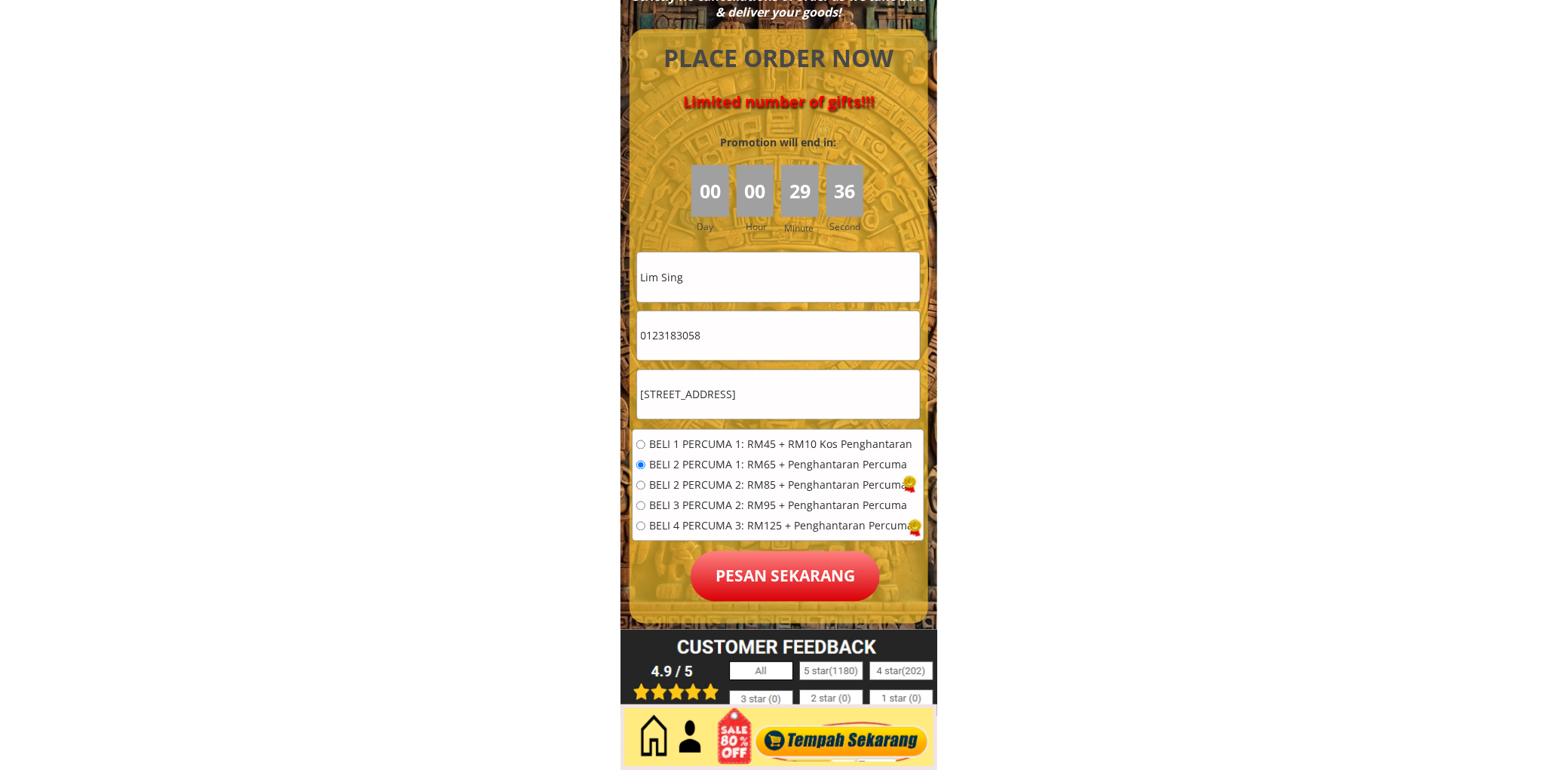 This screenshot has width=1557, height=770. Describe the element at coordinates (779, 102) in the screenshot. I see `h4: Limited number of gifts!!!` at that location.